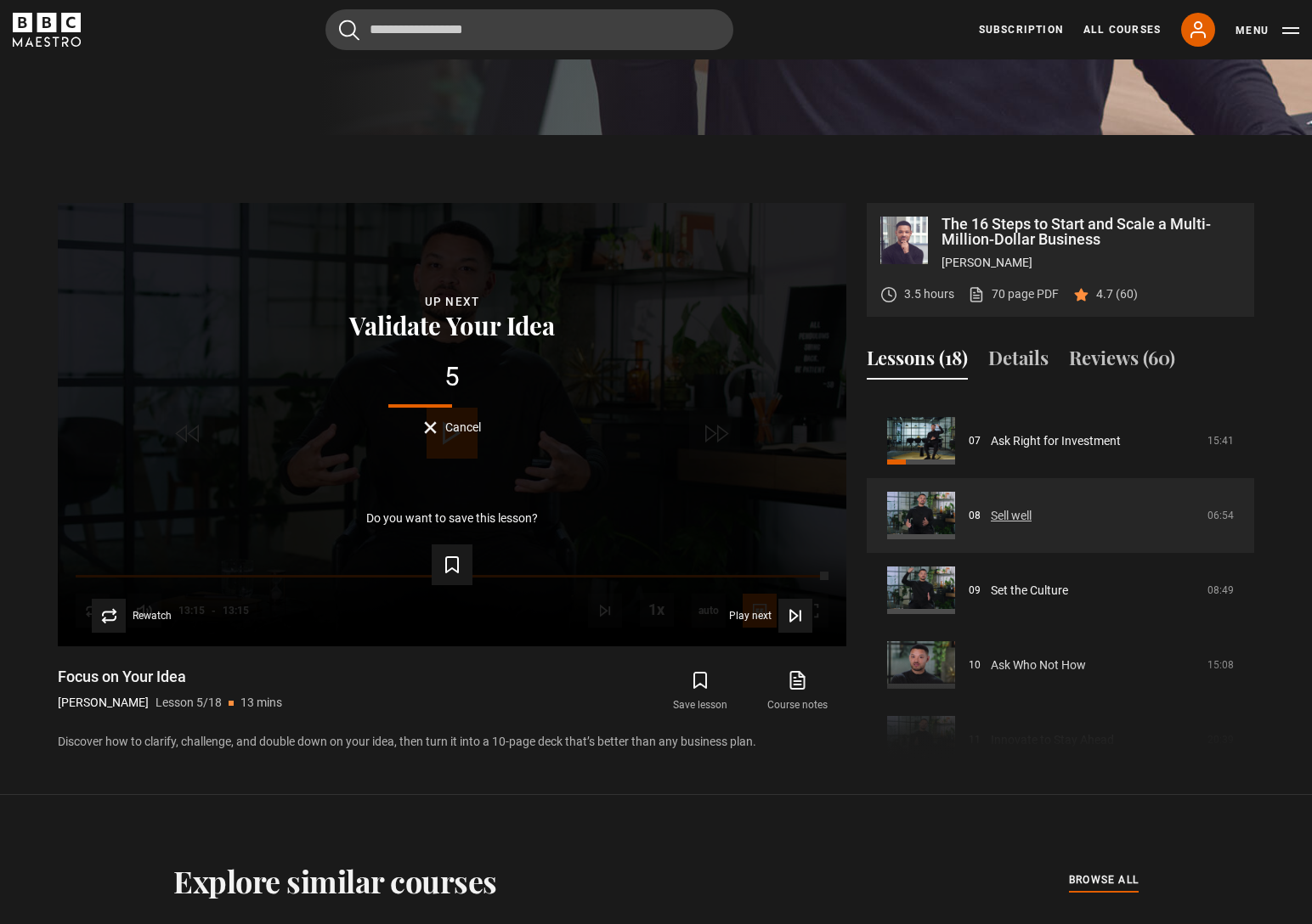 This screenshot has width=1312, height=924. Describe the element at coordinates (700, 692) in the screenshot. I see `button: Save lesson` at that location.